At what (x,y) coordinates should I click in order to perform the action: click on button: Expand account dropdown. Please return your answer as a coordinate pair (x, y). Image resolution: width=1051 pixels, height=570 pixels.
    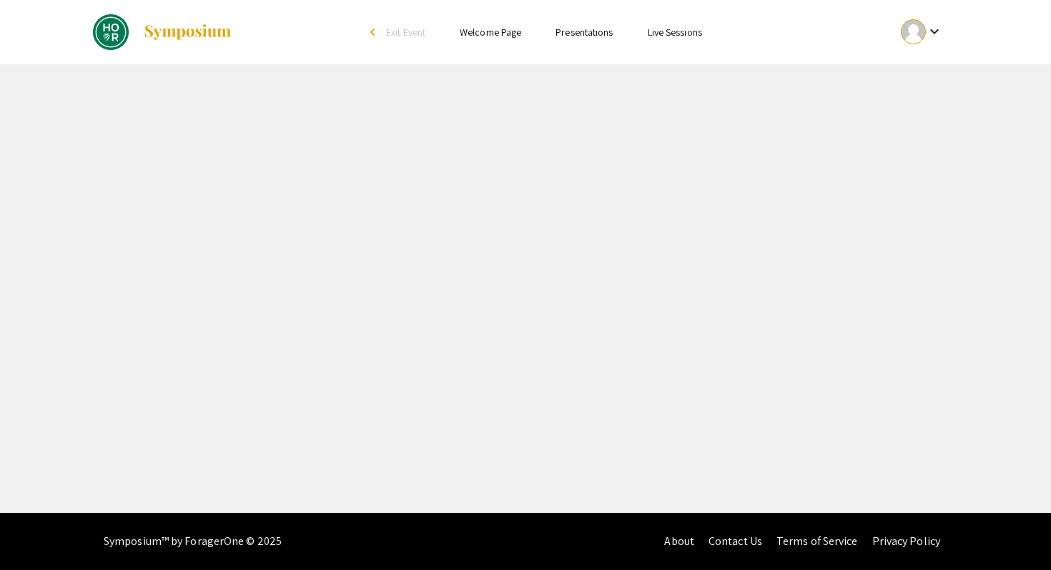
    Looking at the image, I should click on (921, 31).